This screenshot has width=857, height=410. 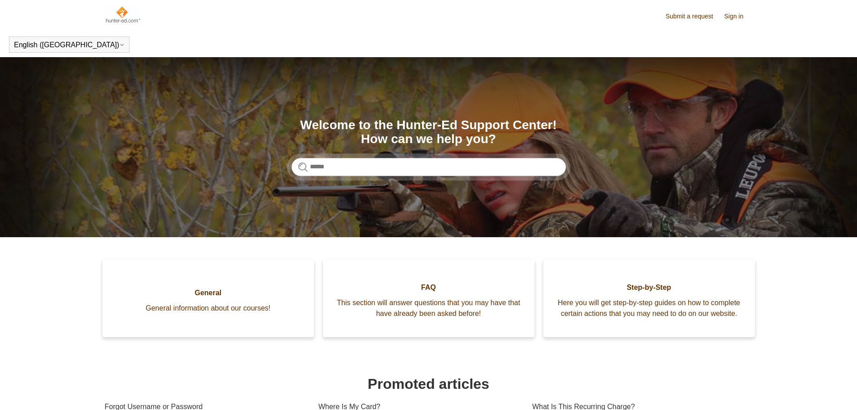 I want to click on input: Search, so click(x=428, y=167).